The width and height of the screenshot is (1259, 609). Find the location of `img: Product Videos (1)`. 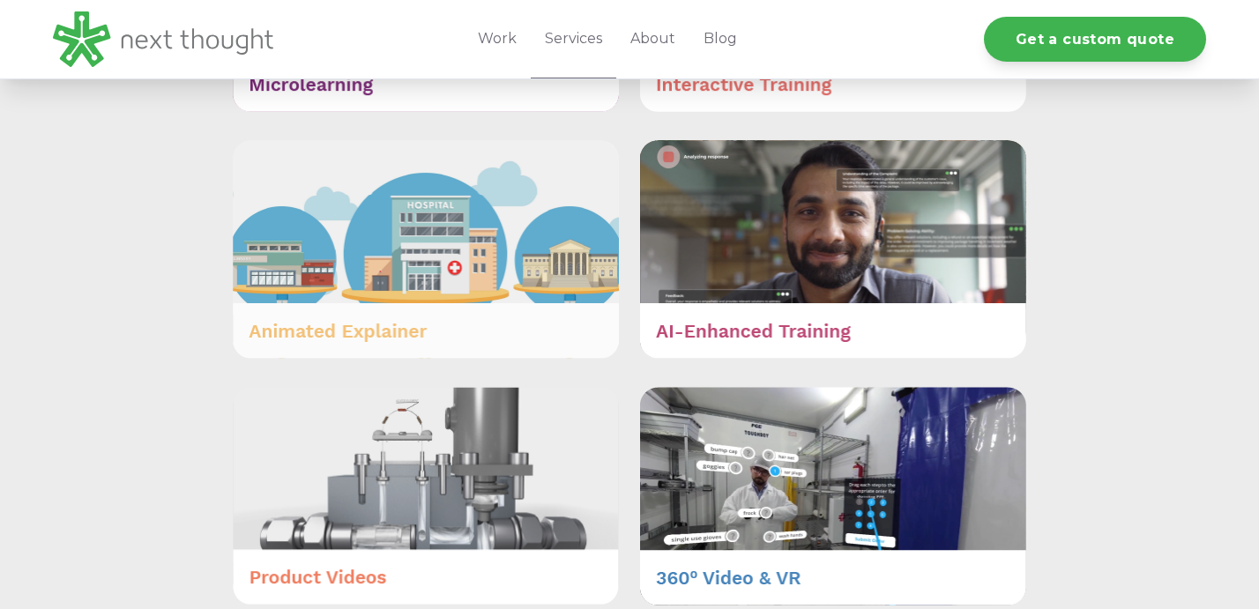

img: Product Videos (1) is located at coordinates (426, 496).